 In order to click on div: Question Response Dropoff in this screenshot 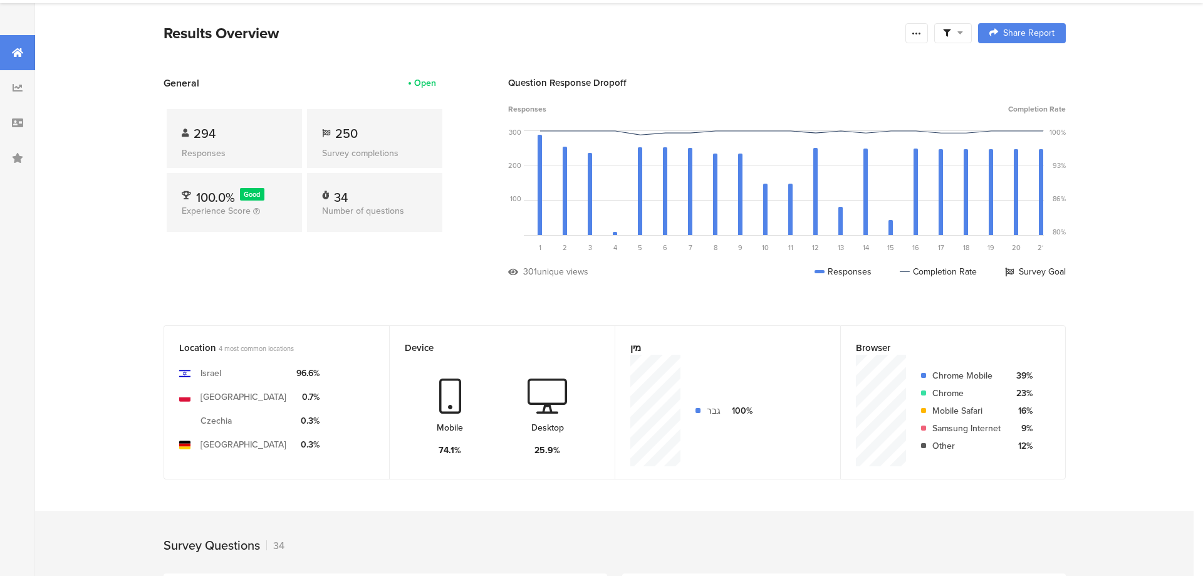, I will do `click(787, 83)`.